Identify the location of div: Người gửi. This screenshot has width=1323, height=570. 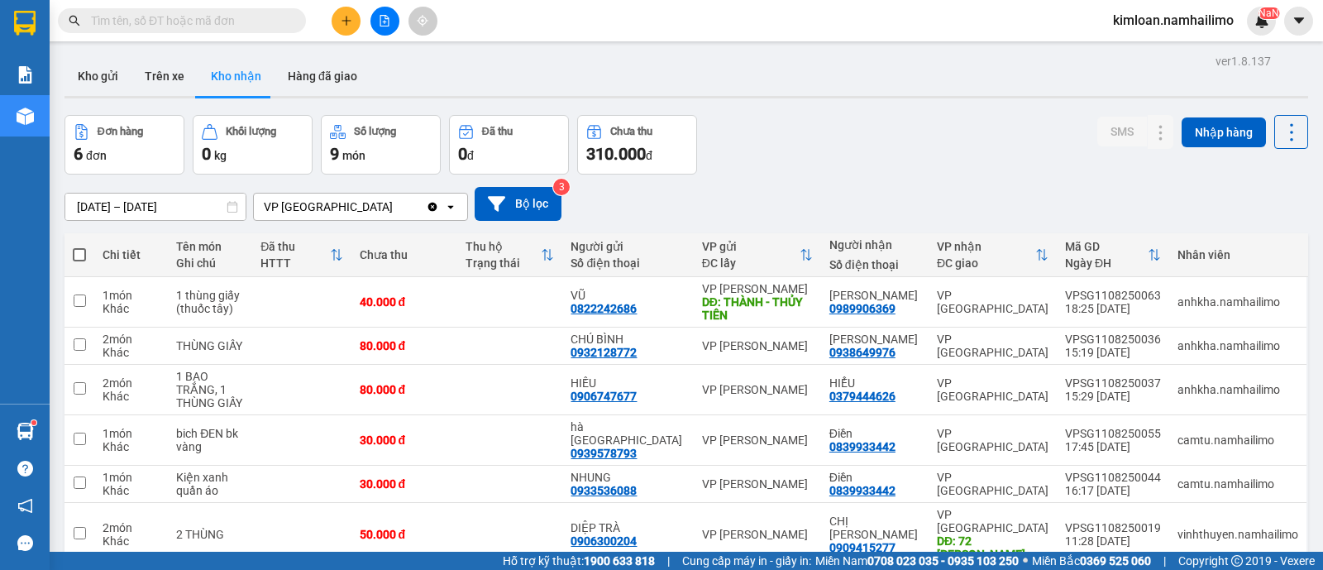
(628, 246).